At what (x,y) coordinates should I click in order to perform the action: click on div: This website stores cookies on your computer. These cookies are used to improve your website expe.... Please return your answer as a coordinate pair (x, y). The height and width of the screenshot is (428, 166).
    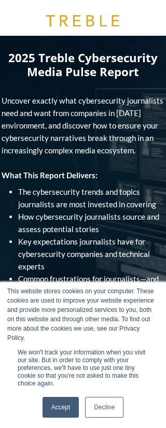
    Looking at the image, I should click on (83, 314).